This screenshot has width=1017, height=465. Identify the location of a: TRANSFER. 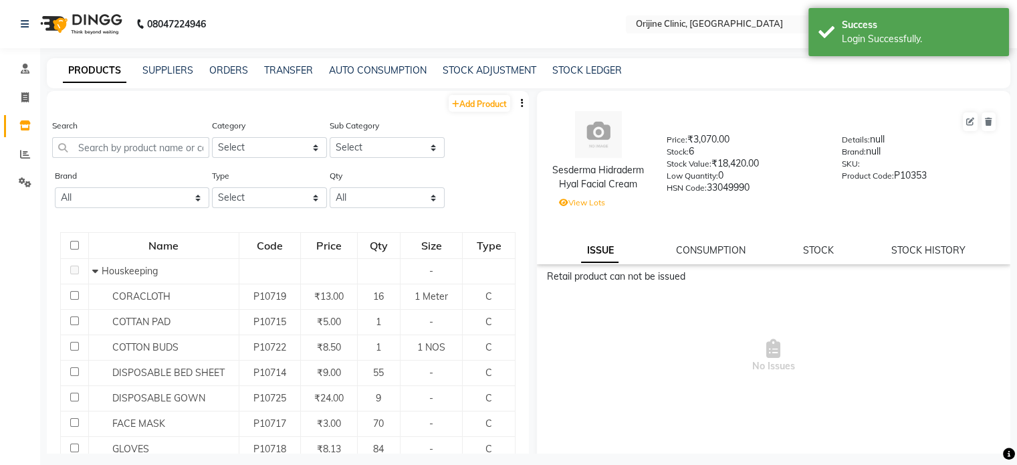
(288, 70).